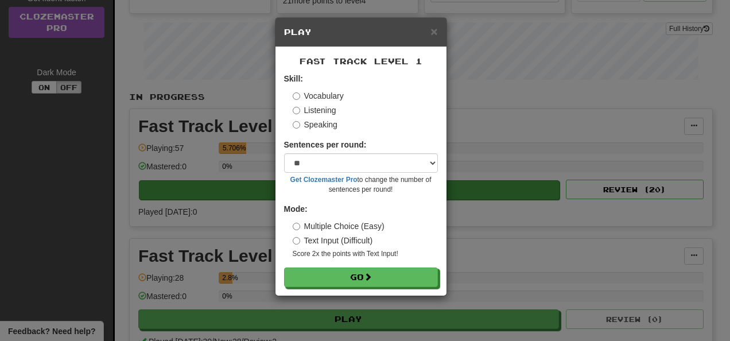 This screenshot has width=730, height=341. What do you see at coordinates (296, 226) in the screenshot?
I see `input: Multiple Choice (Easy)` at bounding box center [296, 226].